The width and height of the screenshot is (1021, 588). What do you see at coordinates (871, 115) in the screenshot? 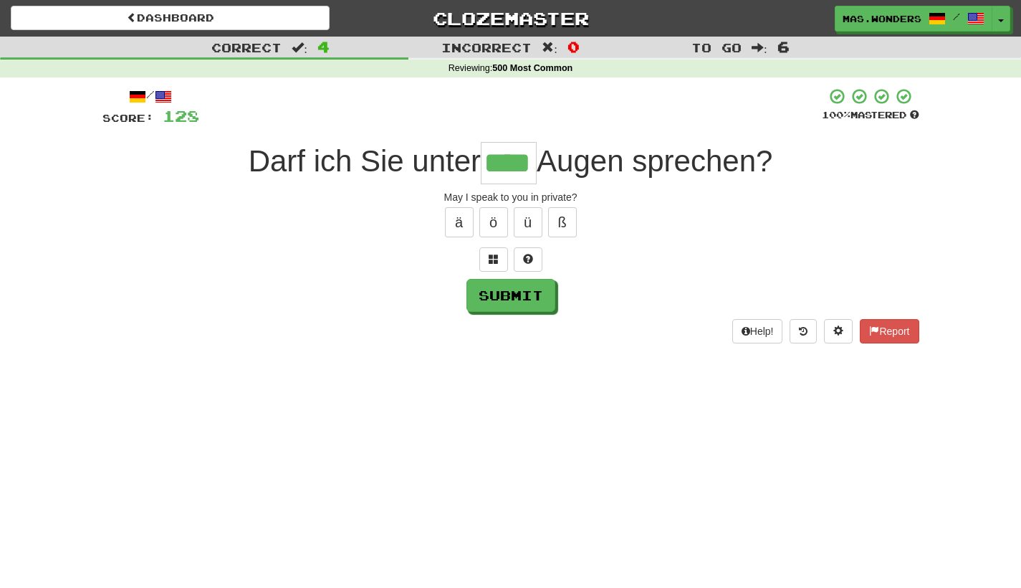
I see `div: Mastered` at bounding box center [871, 115].